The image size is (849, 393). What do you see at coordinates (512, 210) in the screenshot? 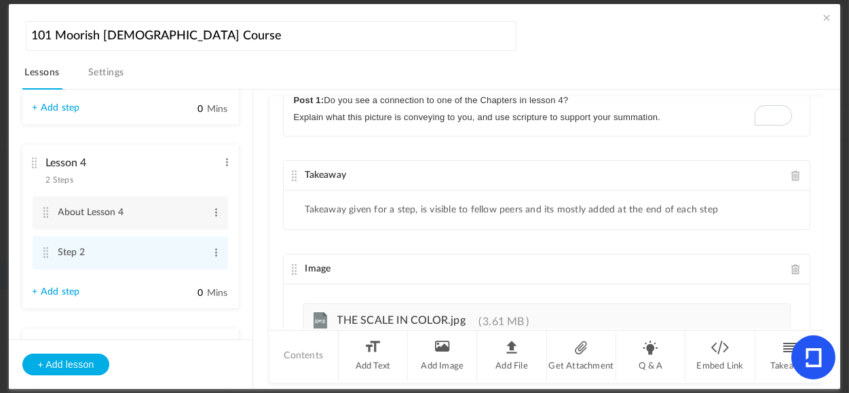
I see `li: Takeaway given for a step, is visible to fellow peers and its mostly added at the end of each step` at bounding box center [512, 210].